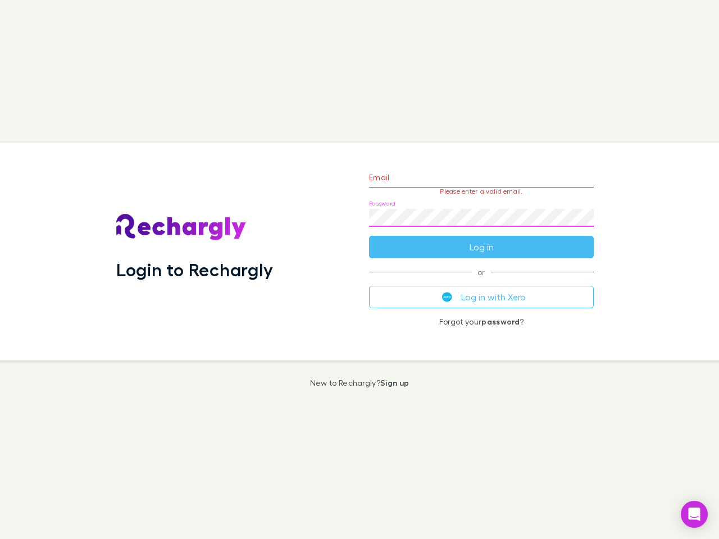 Image resolution: width=719 pixels, height=539 pixels. I want to click on p: Forgot your ?, so click(481, 322).